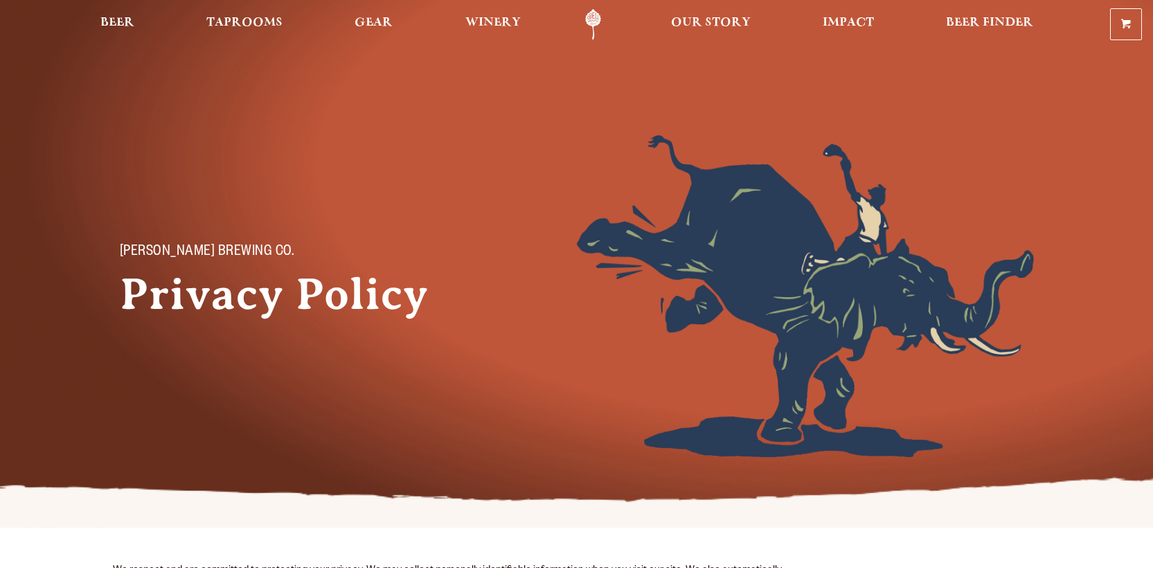 The image size is (1153, 568). I want to click on span: Beer, so click(117, 23).